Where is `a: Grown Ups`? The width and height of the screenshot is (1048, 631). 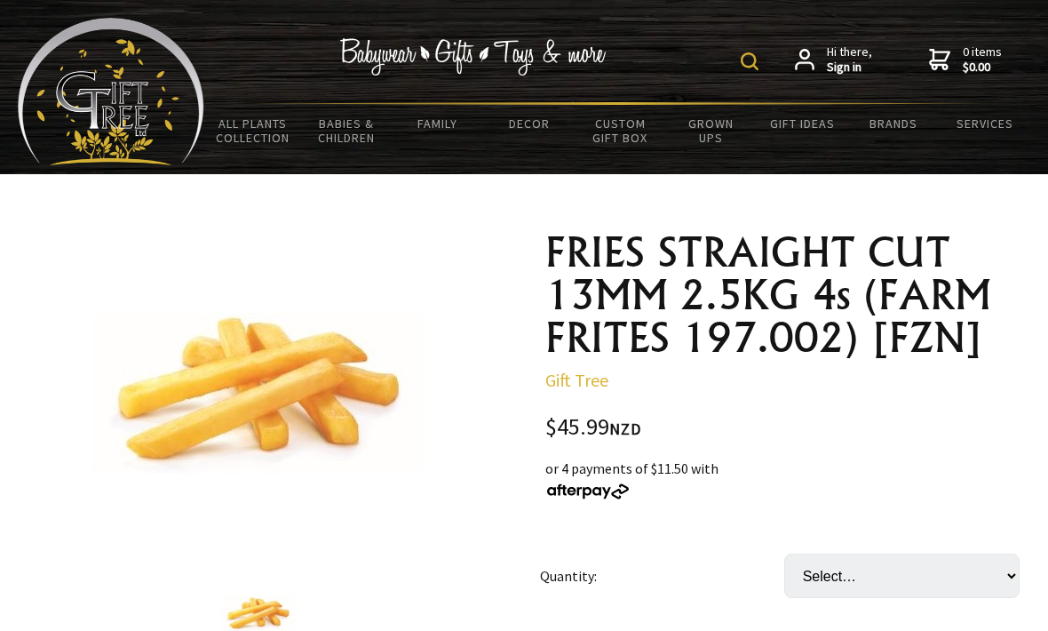 a: Grown Ups is located at coordinates (711, 131).